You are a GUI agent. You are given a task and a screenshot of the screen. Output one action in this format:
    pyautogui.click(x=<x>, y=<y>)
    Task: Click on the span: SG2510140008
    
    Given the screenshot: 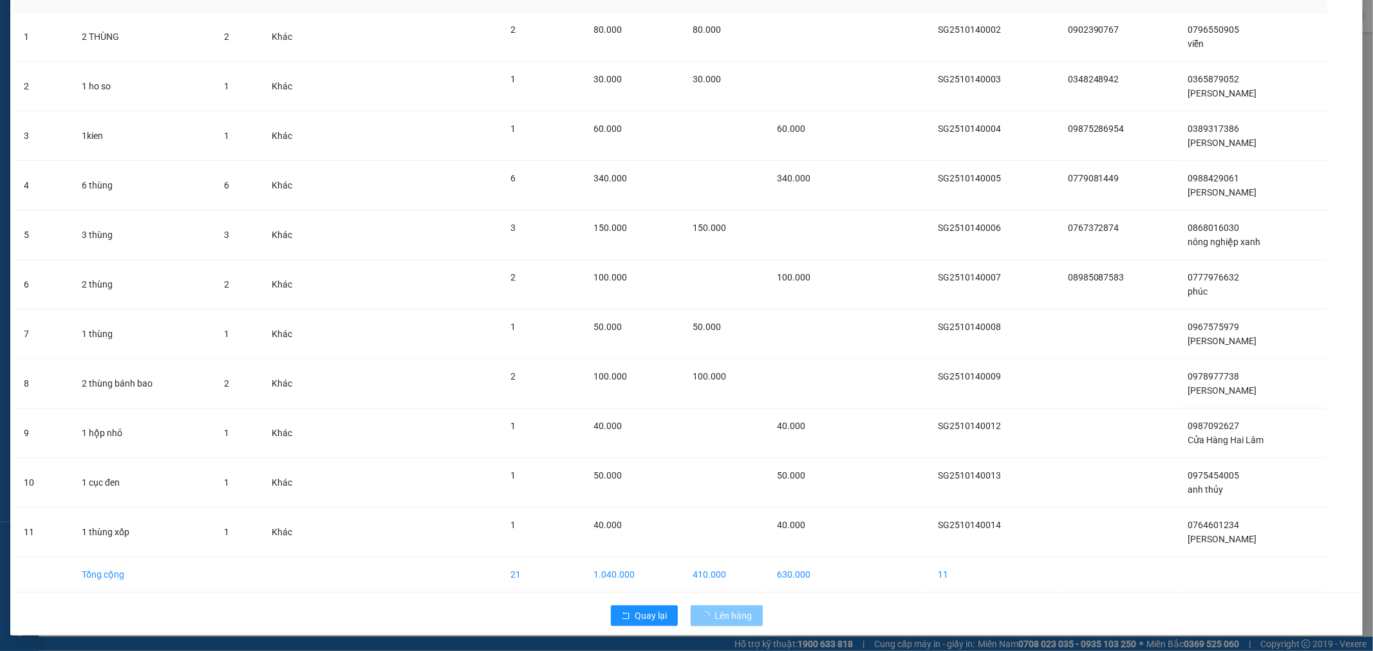 What is the action you would take?
    pyautogui.click(x=969, y=327)
    